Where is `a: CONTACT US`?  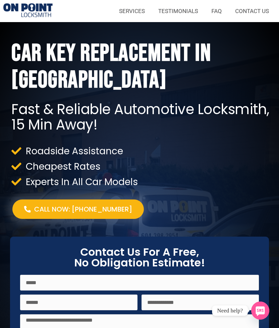 a: CONTACT US is located at coordinates (252, 11).